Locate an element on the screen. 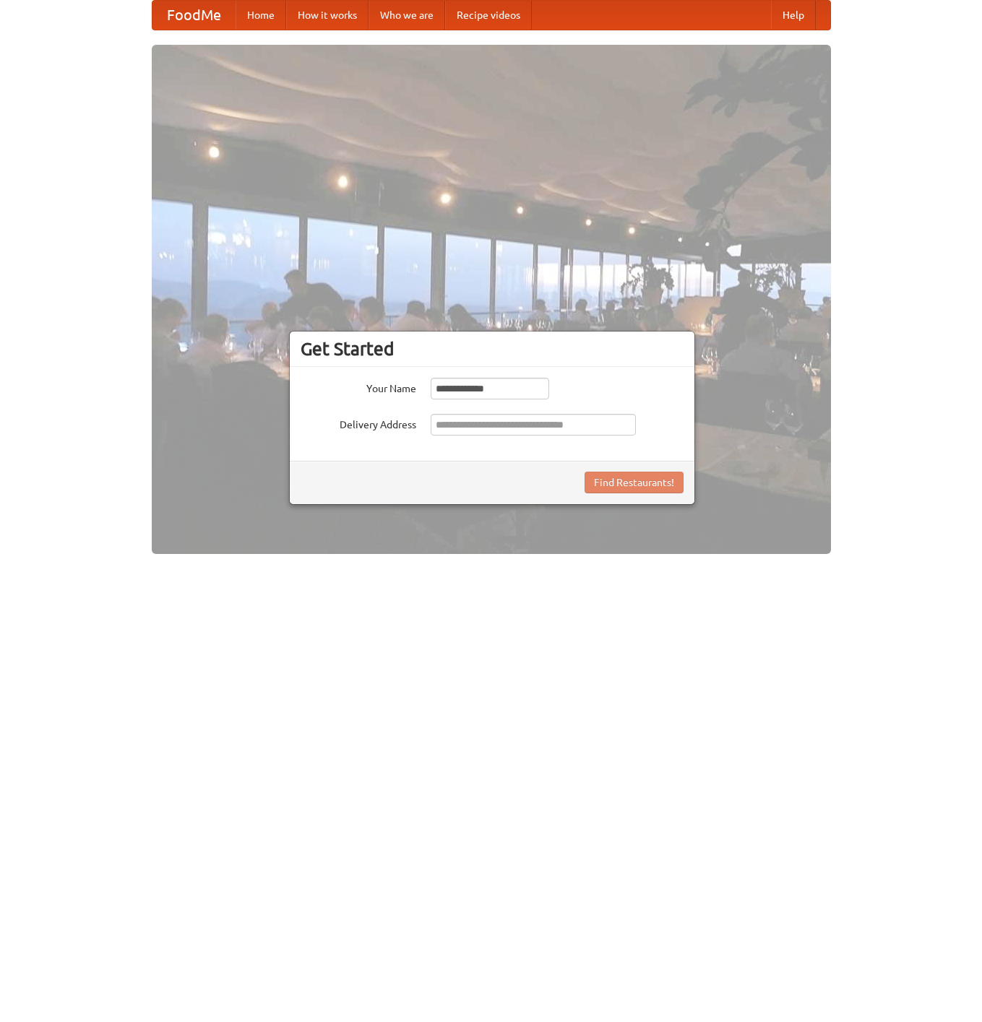  a: Who we are is located at coordinates (407, 15).